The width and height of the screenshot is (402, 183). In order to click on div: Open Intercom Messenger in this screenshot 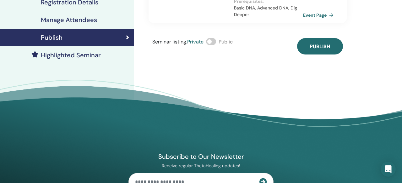, I will do `click(389, 169)`.